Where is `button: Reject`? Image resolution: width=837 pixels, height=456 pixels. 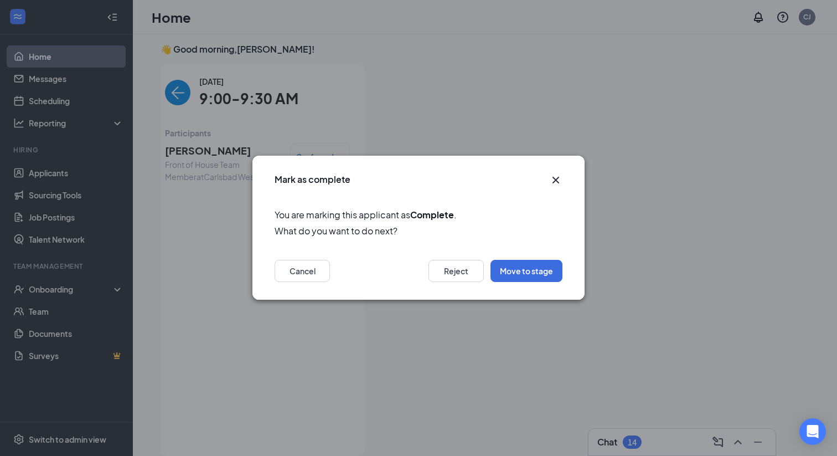
button: Reject is located at coordinates (456, 271).